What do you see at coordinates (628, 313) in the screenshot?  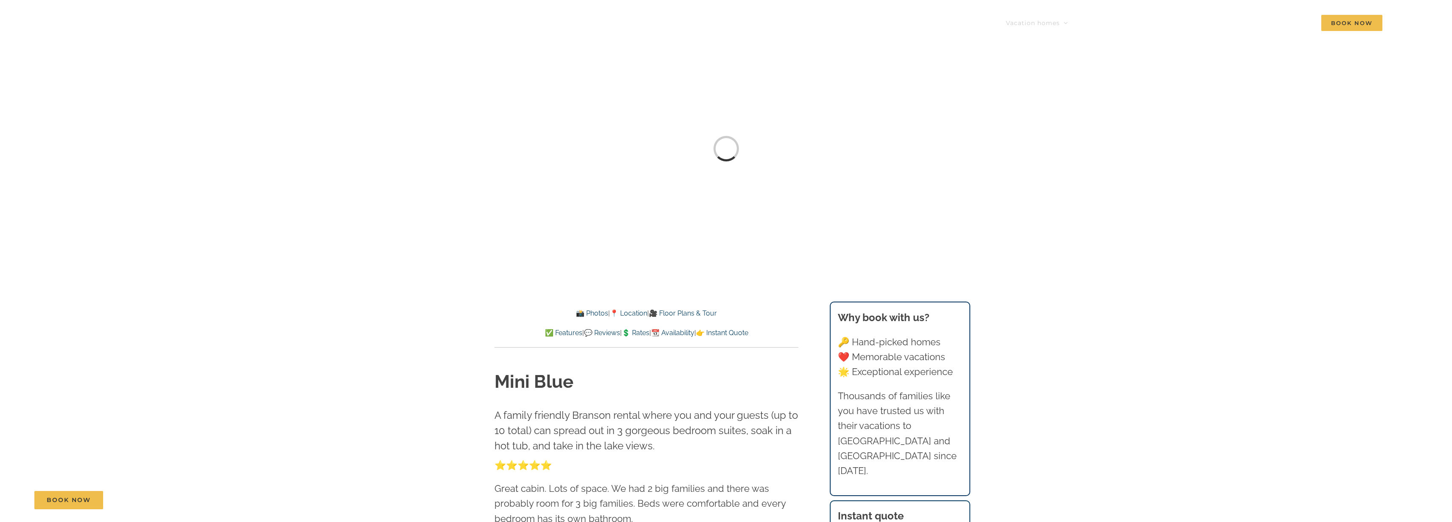 I see `a: 📍 Location` at bounding box center [628, 313].